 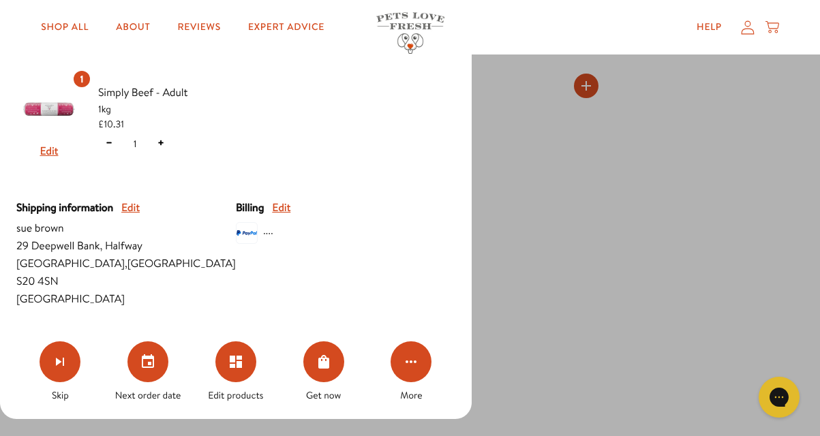 What do you see at coordinates (323, 396) in the screenshot?
I see `span: Get now` at bounding box center [323, 396].